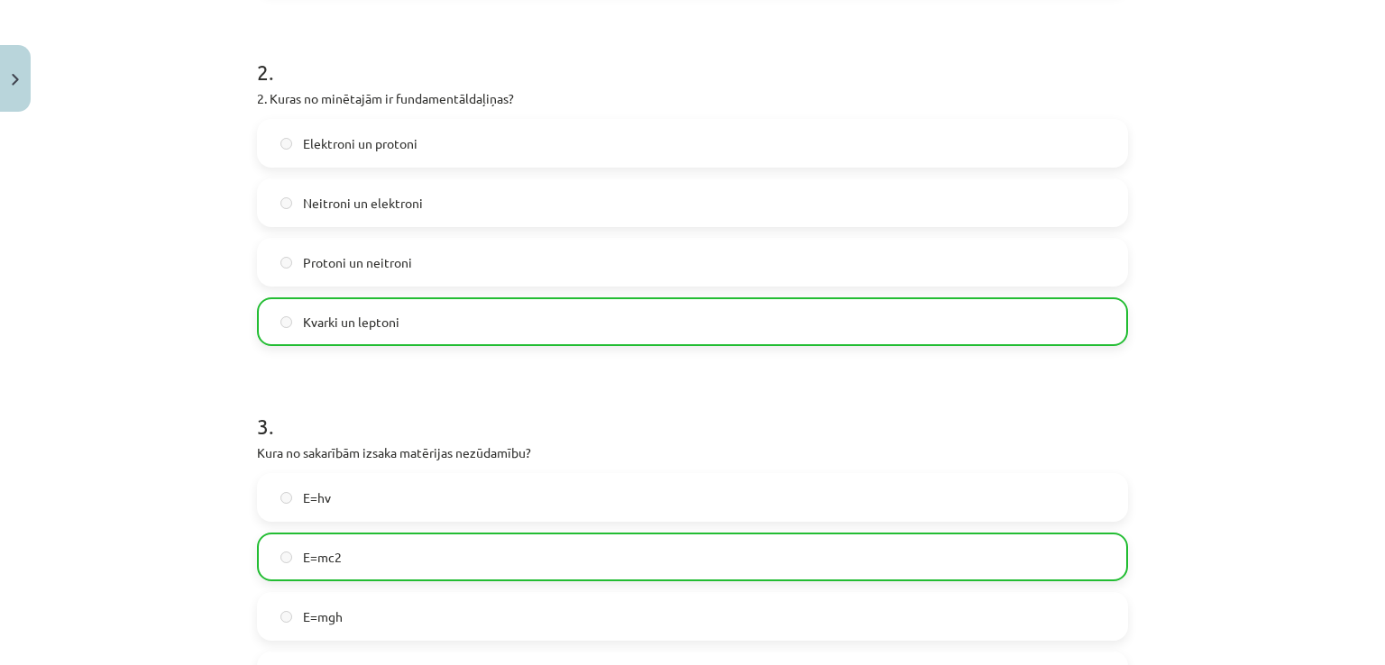  Describe the element at coordinates (286, 617) in the screenshot. I see `input: E=mgh` at that location.